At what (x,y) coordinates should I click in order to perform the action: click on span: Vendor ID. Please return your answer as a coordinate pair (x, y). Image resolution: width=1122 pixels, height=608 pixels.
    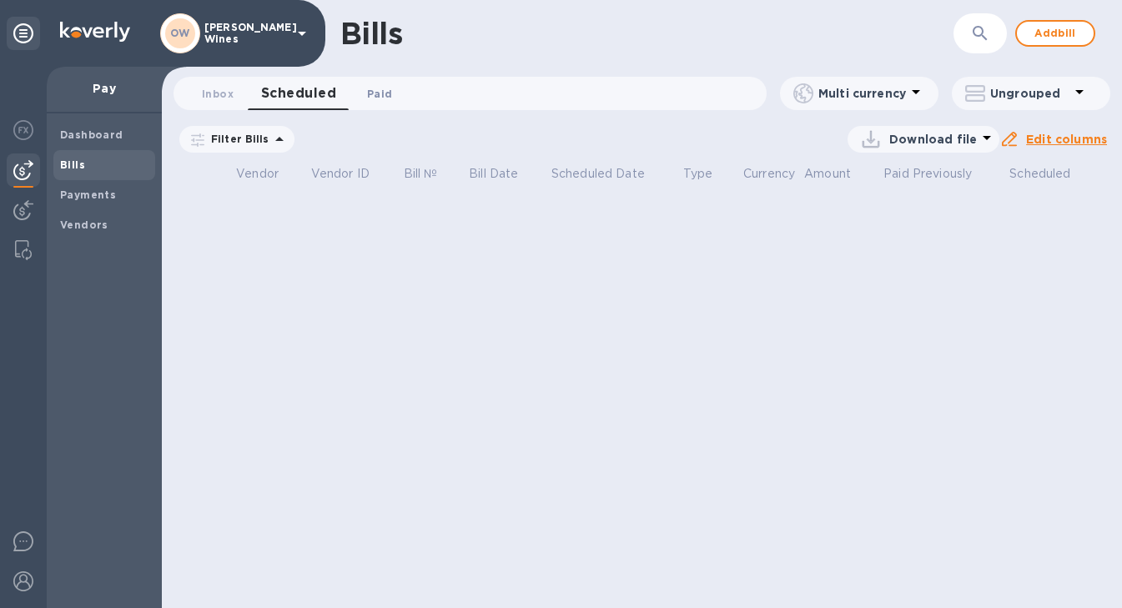
    Looking at the image, I should click on (351, 173).